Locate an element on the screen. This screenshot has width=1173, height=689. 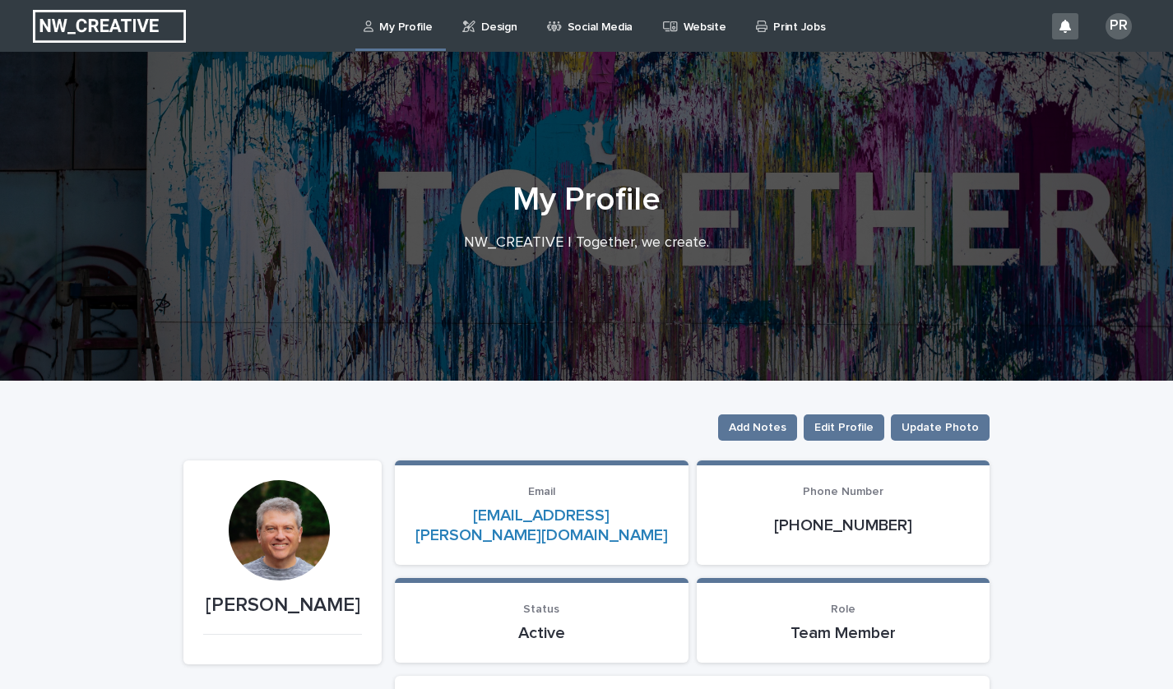
span: Add Notes is located at coordinates (757, 428).